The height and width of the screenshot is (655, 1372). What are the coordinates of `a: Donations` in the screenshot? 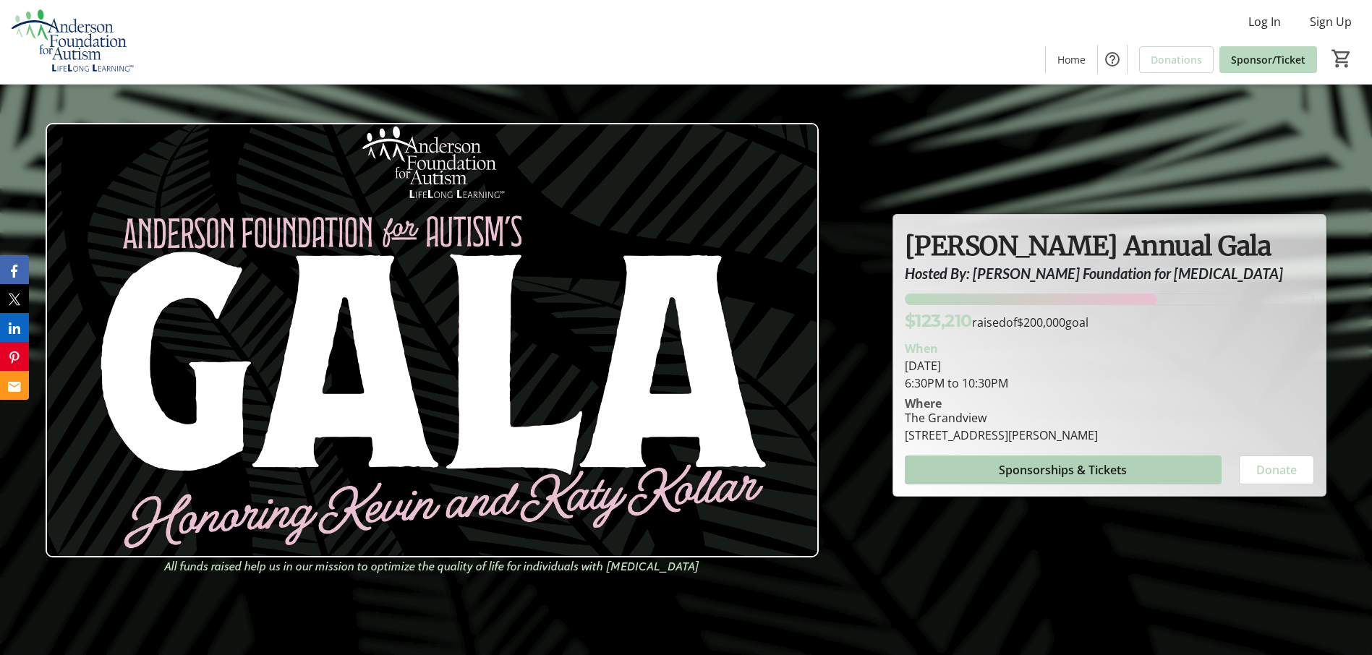 It's located at (1176, 59).